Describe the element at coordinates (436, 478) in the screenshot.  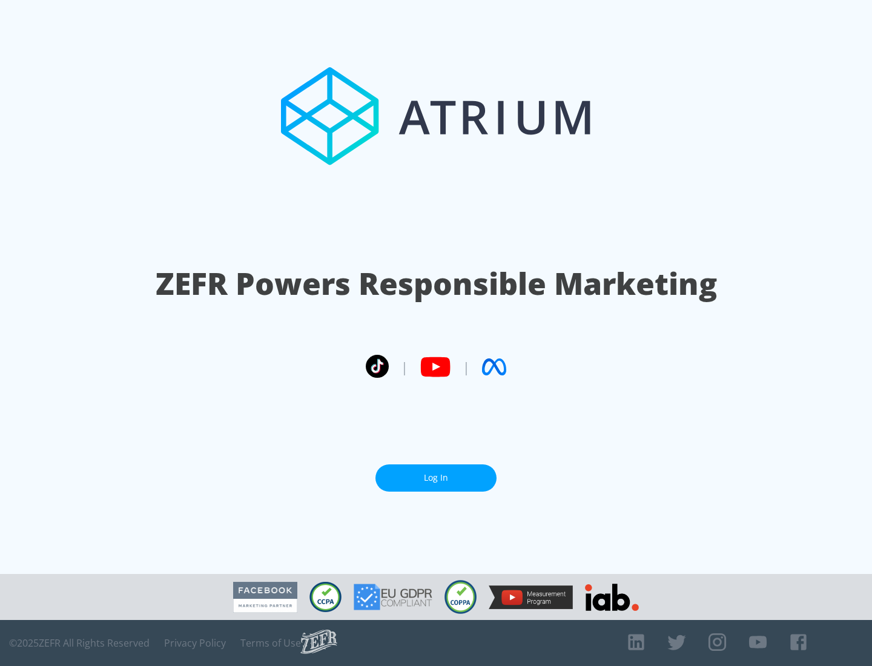
I see `a: Log In` at that location.